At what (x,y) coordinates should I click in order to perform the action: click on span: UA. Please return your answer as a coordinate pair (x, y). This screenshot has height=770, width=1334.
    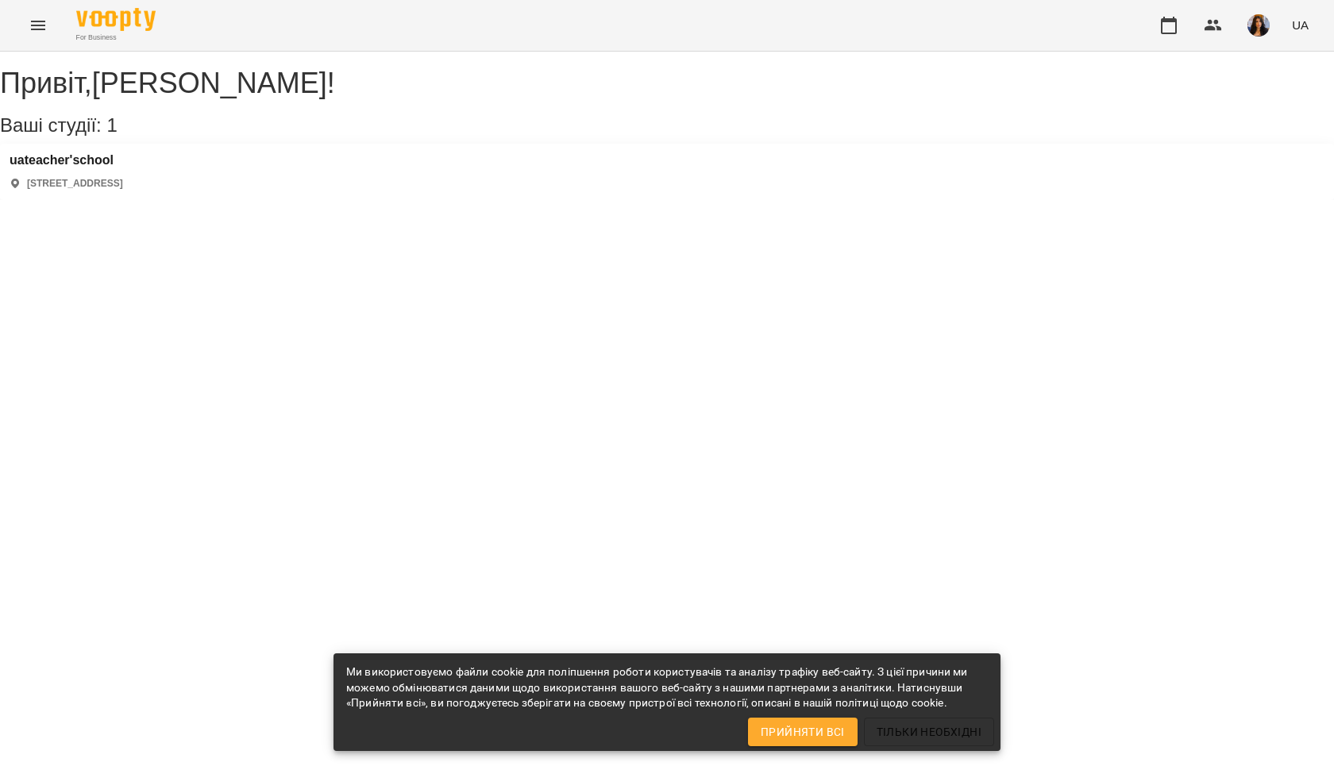
    Looking at the image, I should click on (1300, 25).